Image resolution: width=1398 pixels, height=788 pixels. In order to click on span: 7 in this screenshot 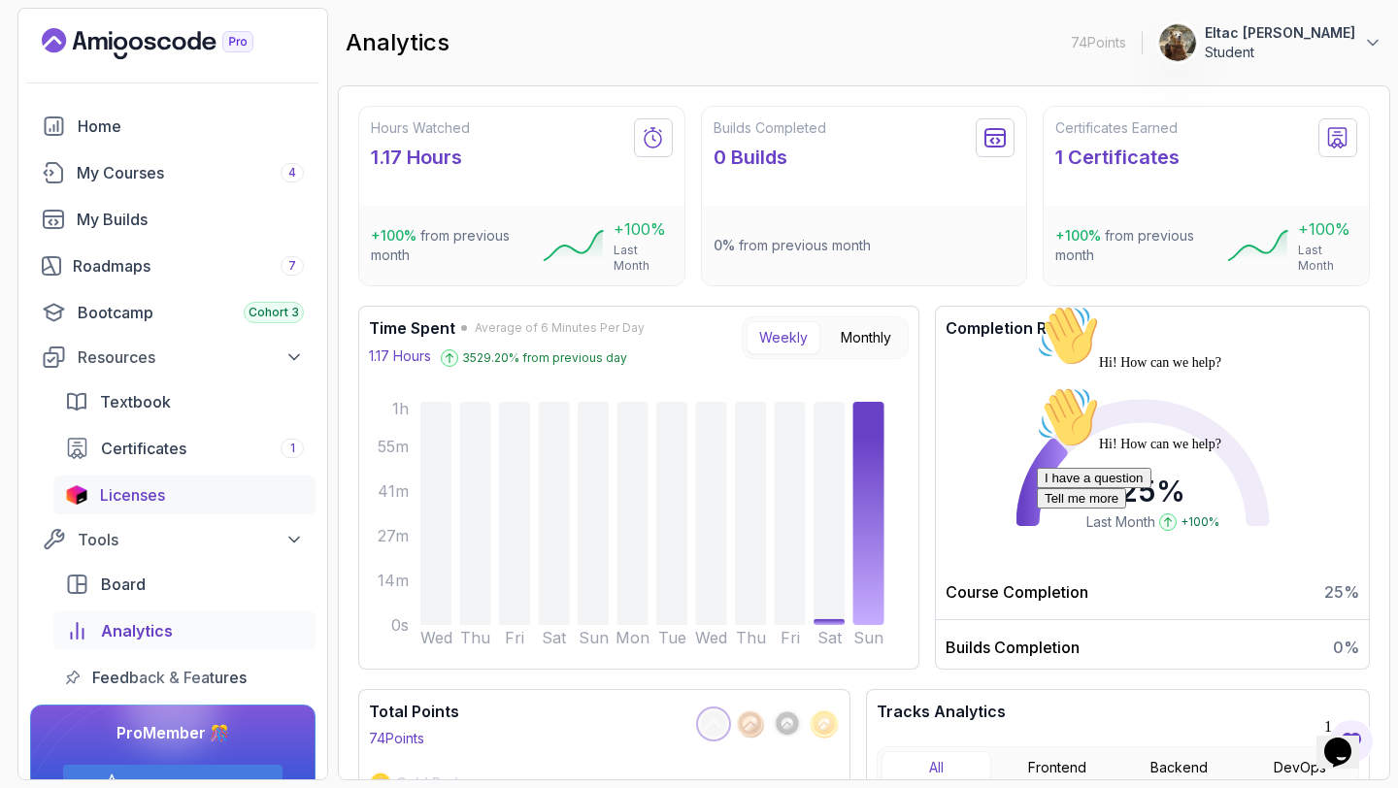, I will do `click(292, 266)`.